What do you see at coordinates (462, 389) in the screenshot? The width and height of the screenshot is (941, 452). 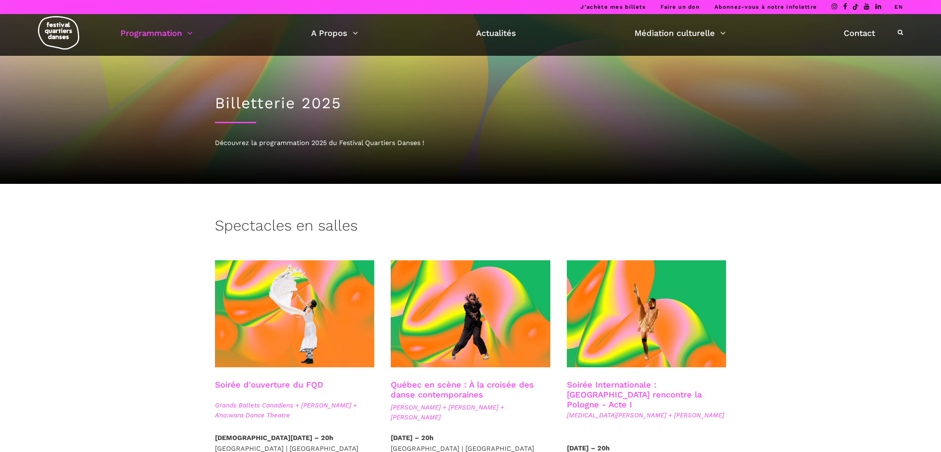 I see `a: Québec en scène : À la croisée des danse contemporaines` at bounding box center [462, 389].